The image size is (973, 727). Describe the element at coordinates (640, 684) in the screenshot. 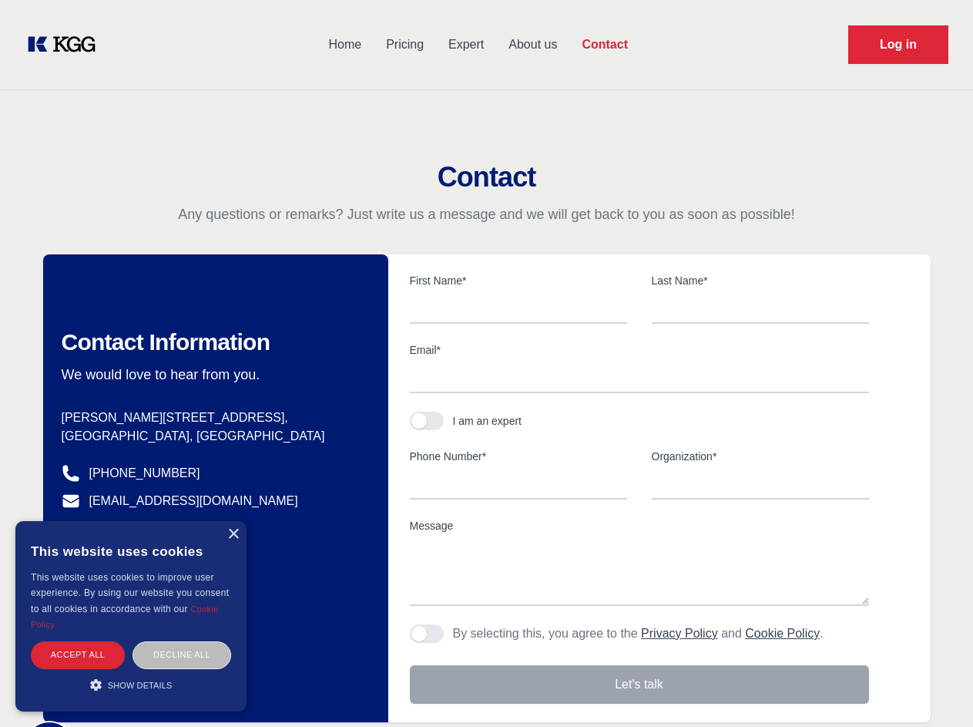

I see `button: Let's talk` at that location.